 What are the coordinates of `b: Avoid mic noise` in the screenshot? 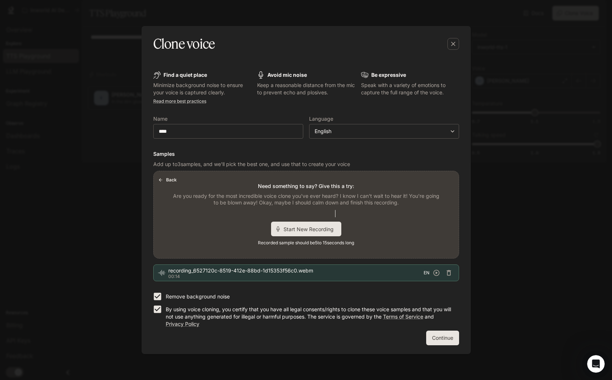 It's located at (287, 75).